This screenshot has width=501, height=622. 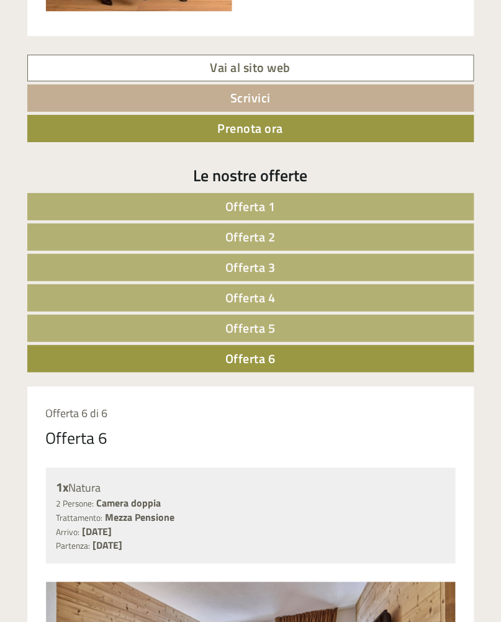 I want to click on small: Arrivo:, so click(x=68, y=532).